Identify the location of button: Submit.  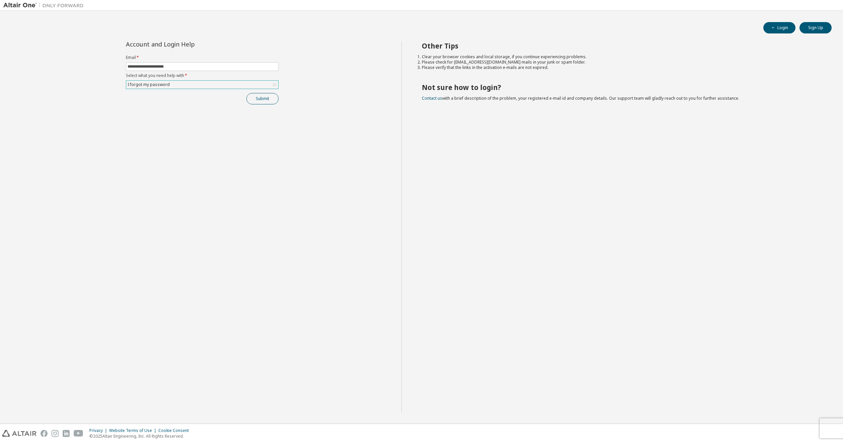
(263, 99).